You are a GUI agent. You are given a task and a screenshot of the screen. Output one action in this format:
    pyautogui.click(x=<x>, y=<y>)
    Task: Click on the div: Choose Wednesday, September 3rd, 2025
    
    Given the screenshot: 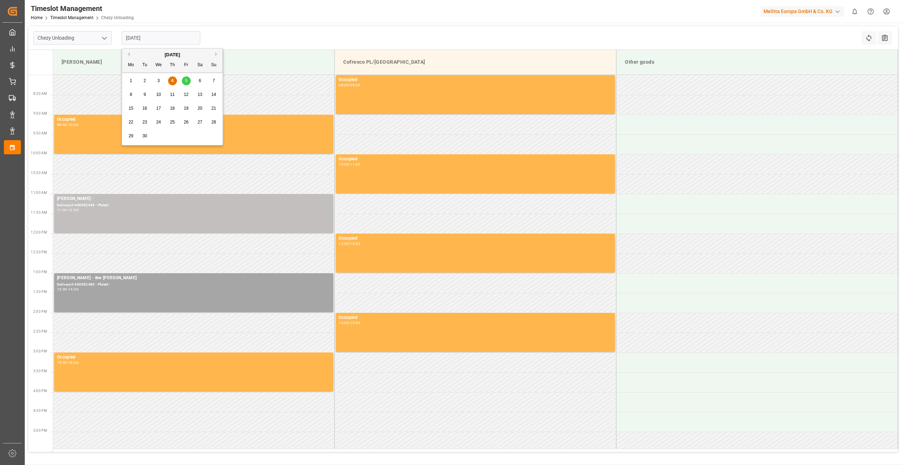 What is the action you would take?
    pyautogui.click(x=158, y=81)
    